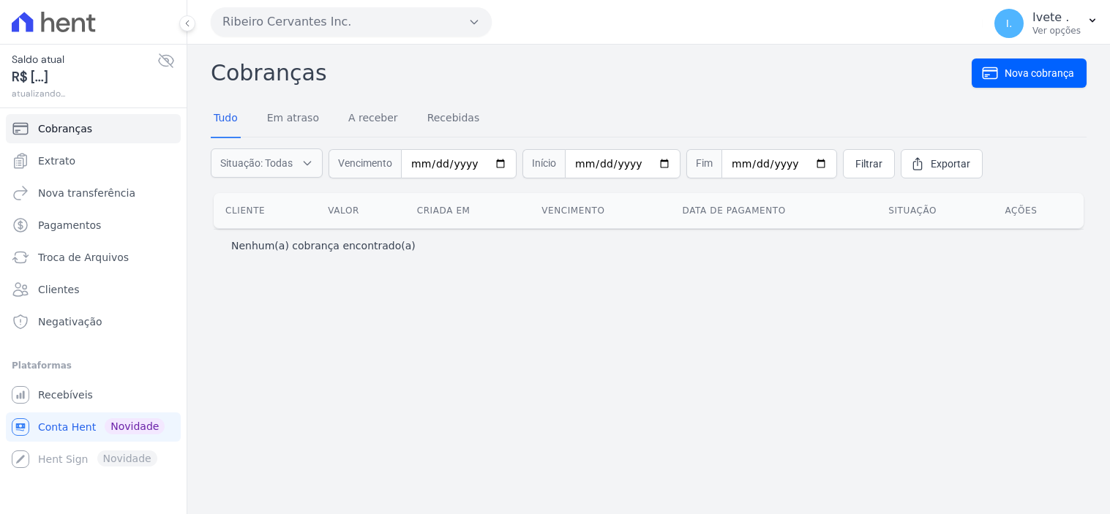 Image resolution: width=1110 pixels, height=514 pixels. Describe the element at coordinates (93, 257) in the screenshot. I see `a: Troca de Arquivos` at that location.